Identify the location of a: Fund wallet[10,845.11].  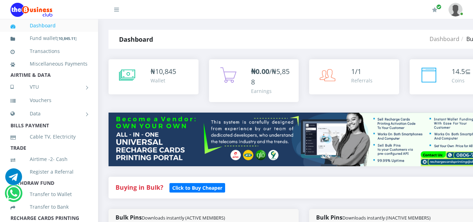
(49, 38).